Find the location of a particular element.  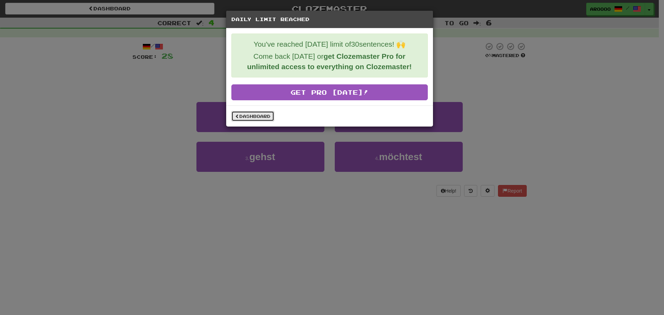

a: Dashboard is located at coordinates (253, 116).